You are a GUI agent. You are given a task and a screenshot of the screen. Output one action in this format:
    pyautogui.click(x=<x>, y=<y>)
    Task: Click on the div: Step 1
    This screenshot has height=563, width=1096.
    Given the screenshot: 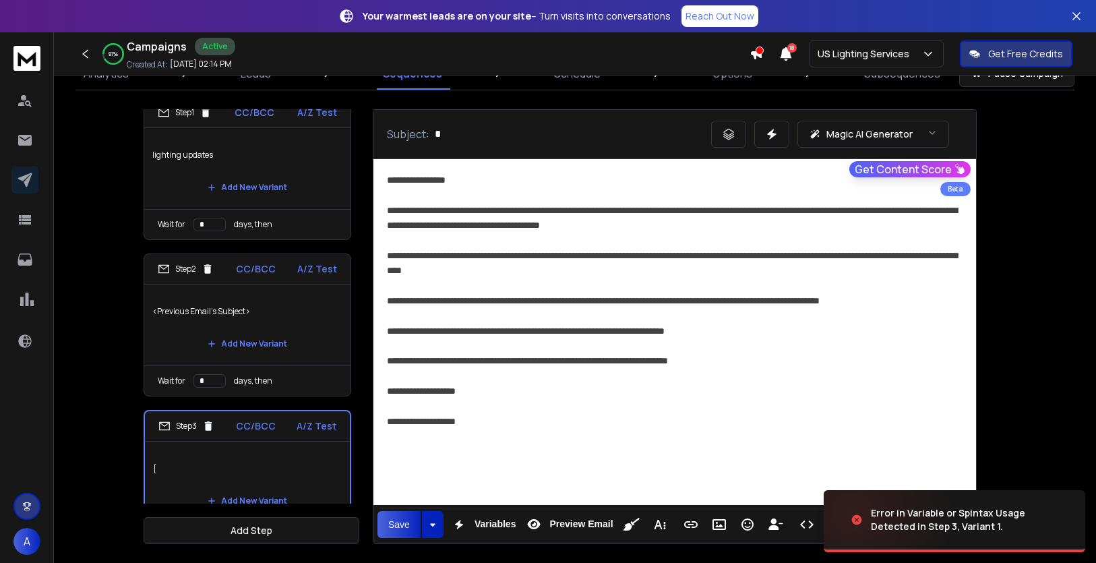 What is the action you would take?
    pyautogui.click(x=185, y=113)
    